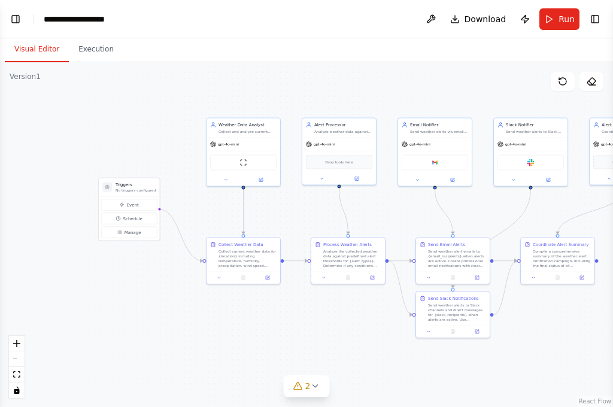 Image resolution: width=613 pixels, height=407 pixels. What do you see at coordinates (296, 261) in the screenshot?
I see `g: Edge from 7f7e6420-5d32-4c94-89ba-e538792216f6 to e629889a-dd42-4e3d-8f12-632d441475dd` at bounding box center [296, 261].